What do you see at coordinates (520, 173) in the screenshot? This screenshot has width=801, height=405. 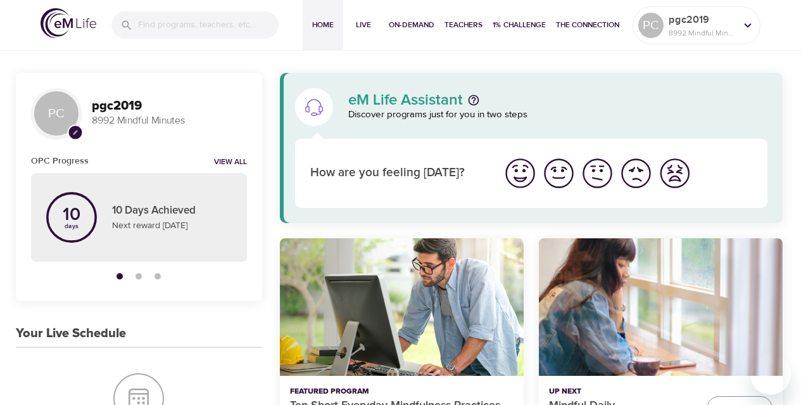 I see `img: great` at bounding box center [520, 173].